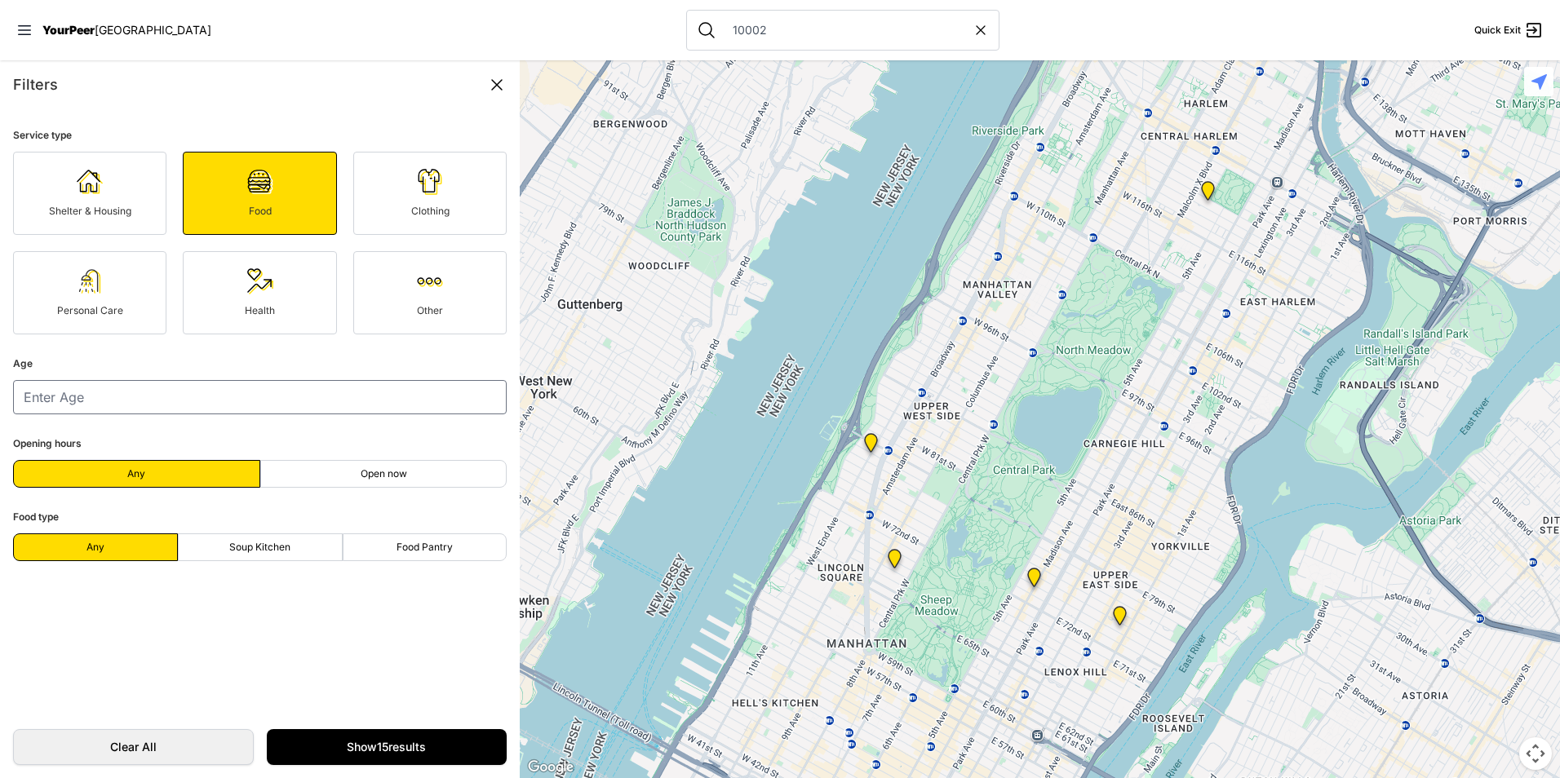 This screenshot has height=778, width=1560. What do you see at coordinates (387, 747) in the screenshot?
I see `a: Show15results` at bounding box center [387, 747].